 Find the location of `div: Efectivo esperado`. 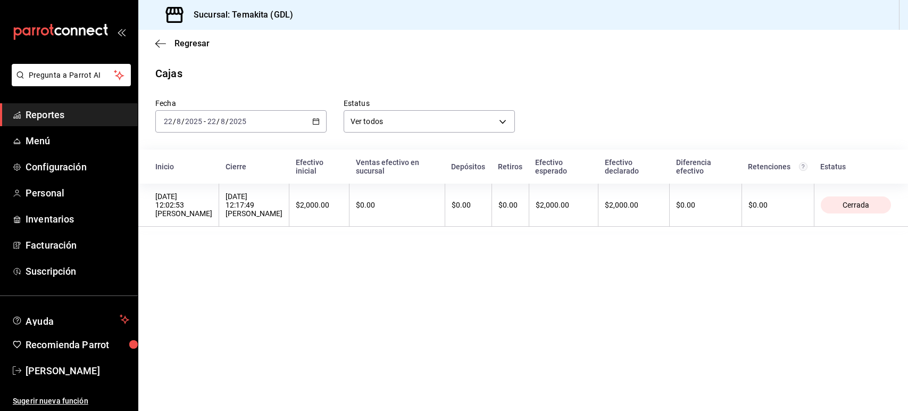

div: Efectivo esperado is located at coordinates (564, 167).